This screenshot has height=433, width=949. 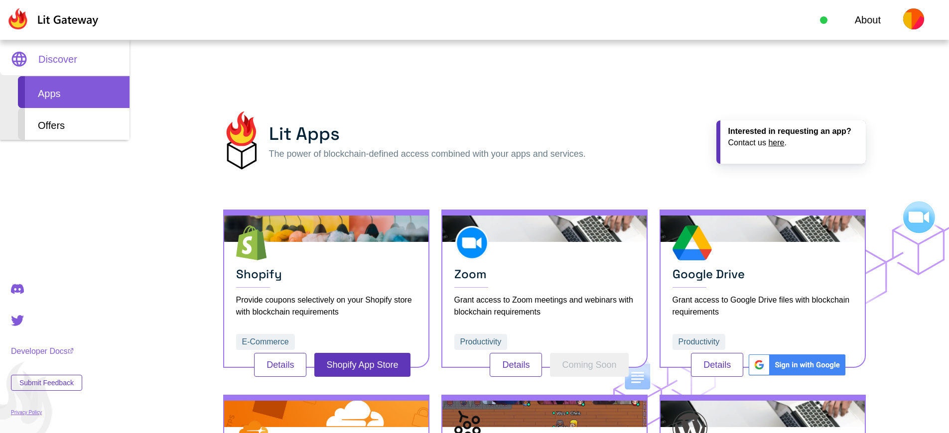 What do you see at coordinates (796, 365) in the screenshot?
I see `img: AebmxjtTus0OAAAAAElFTkSuQmCC` at bounding box center [796, 365].